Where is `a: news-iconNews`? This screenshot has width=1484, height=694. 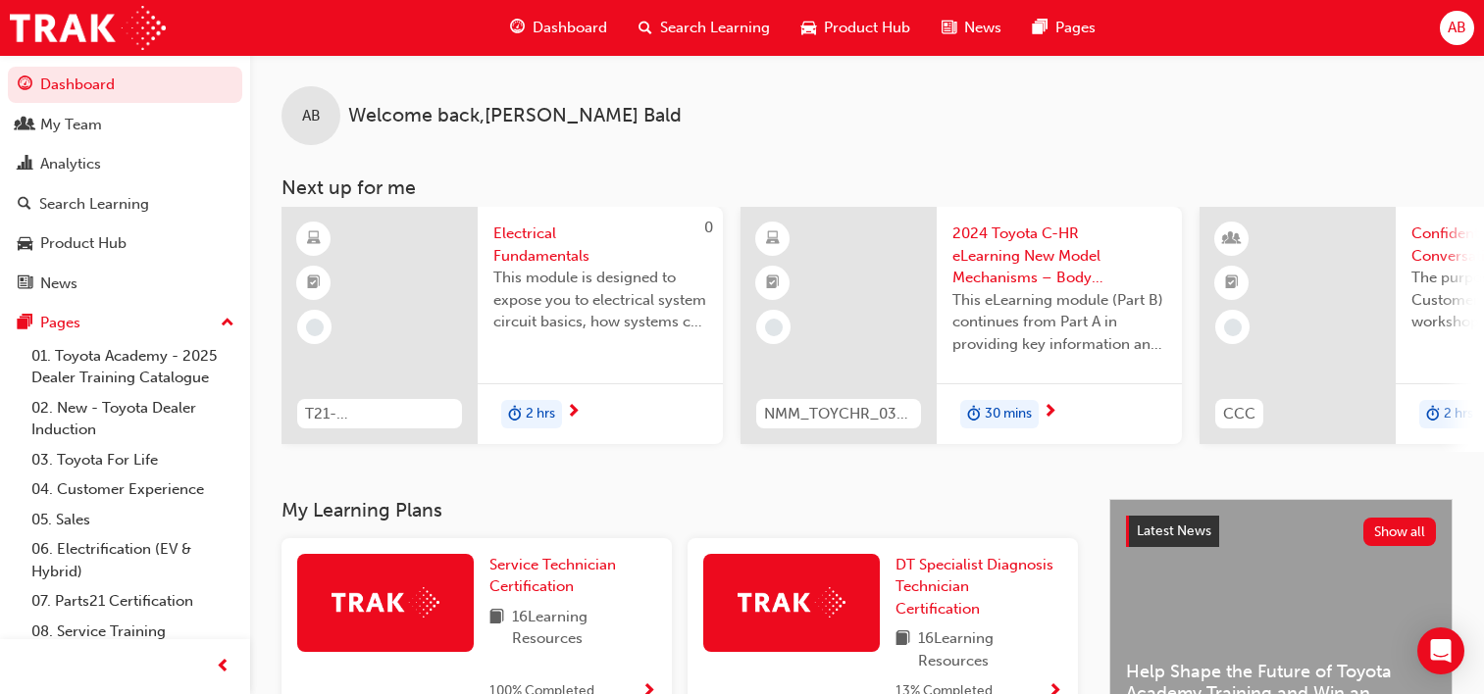
a: news-iconNews is located at coordinates (971, 27).